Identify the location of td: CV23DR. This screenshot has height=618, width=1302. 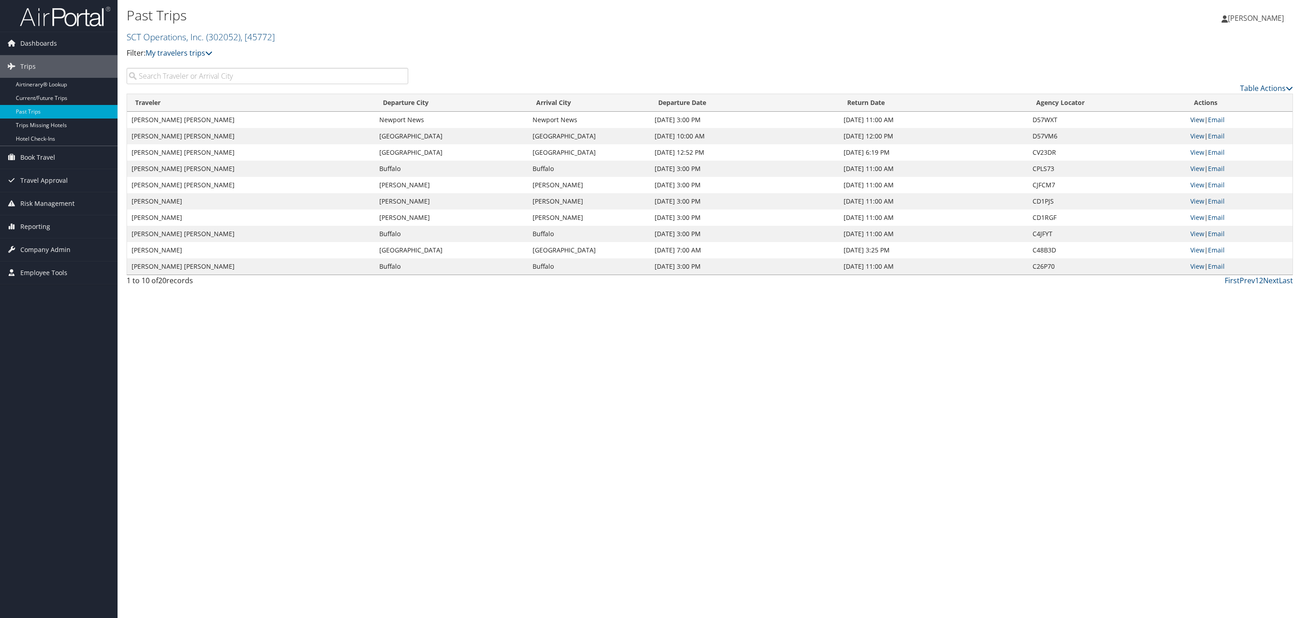
(1107, 152).